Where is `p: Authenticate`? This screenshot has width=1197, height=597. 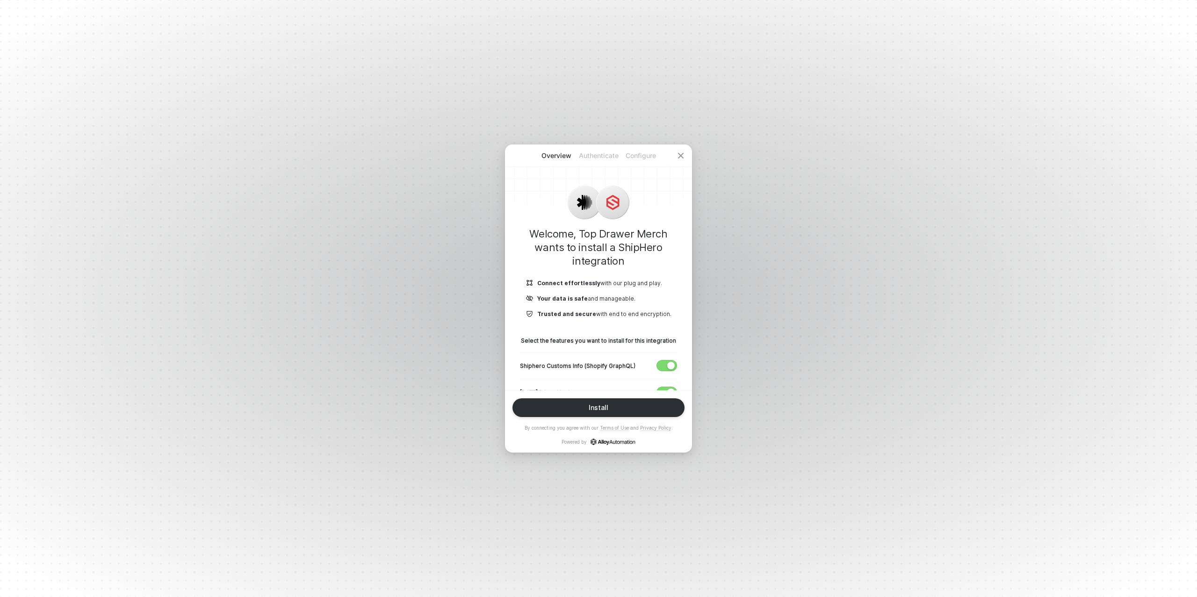 p: Authenticate is located at coordinates (598, 156).